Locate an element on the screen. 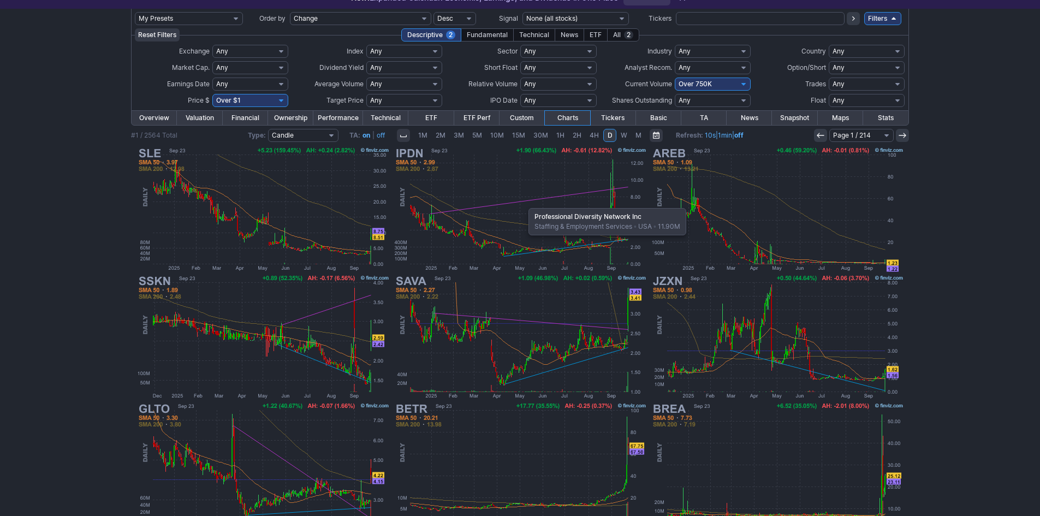 The image size is (1040, 516). div: Fundamental is located at coordinates (487, 35).